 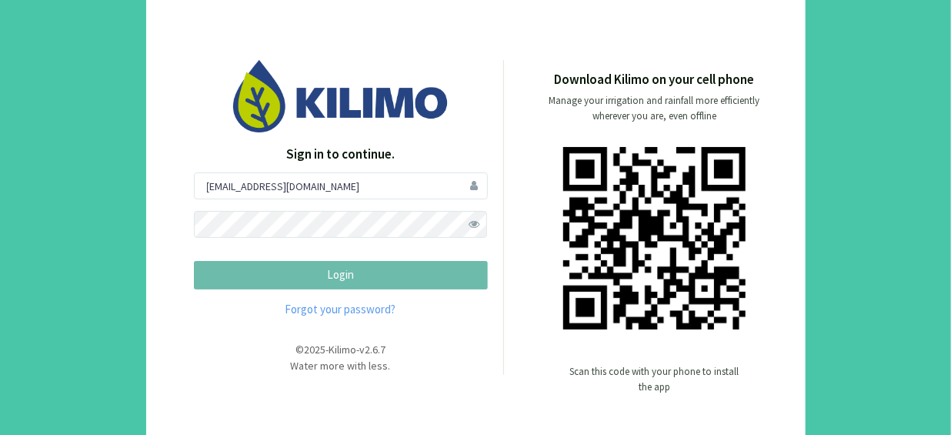 What do you see at coordinates (341, 155) in the screenshot?
I see `p: Sign in to continue.` at bounding box center [341, 155].